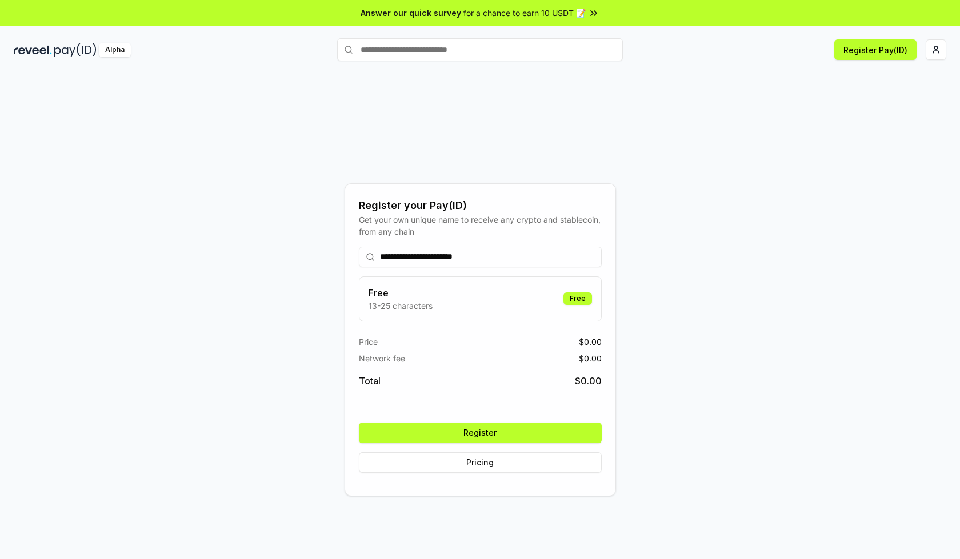 The height and width of the screenshot is (559, 960). Describe the element at coordinates (400, 293) in the screenshot. I see `h3: Free` at that location.